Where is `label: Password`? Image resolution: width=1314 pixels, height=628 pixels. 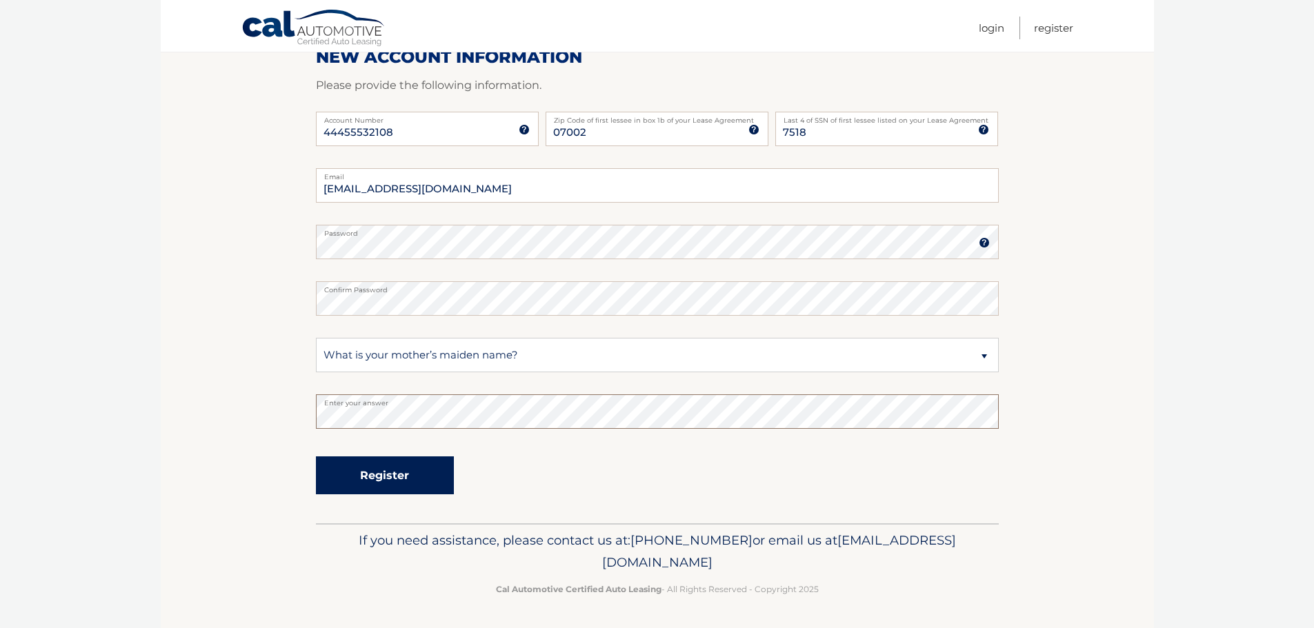 label: Password is located at coordinates (657, 230).